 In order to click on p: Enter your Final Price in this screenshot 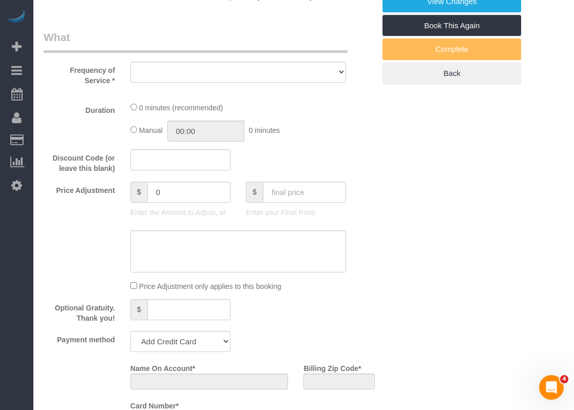, I will do `click(296, 213)`.